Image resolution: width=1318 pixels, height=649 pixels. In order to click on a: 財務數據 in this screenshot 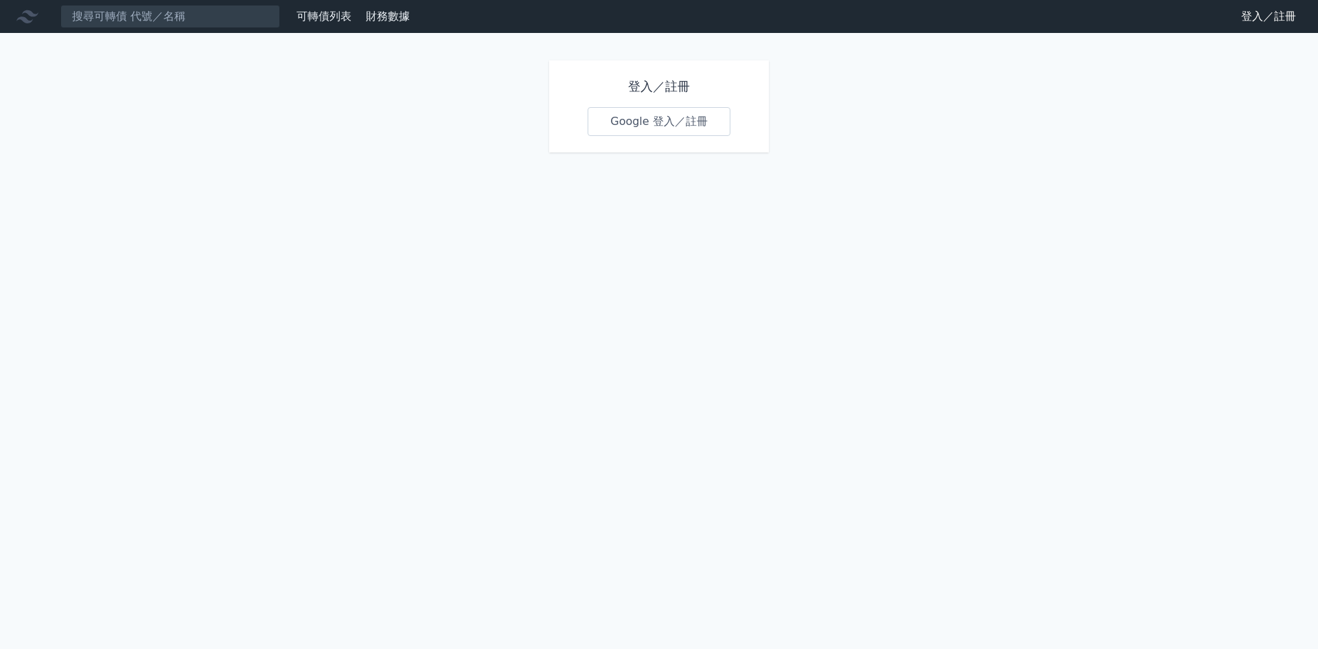, I will do `click(388, 16)`.